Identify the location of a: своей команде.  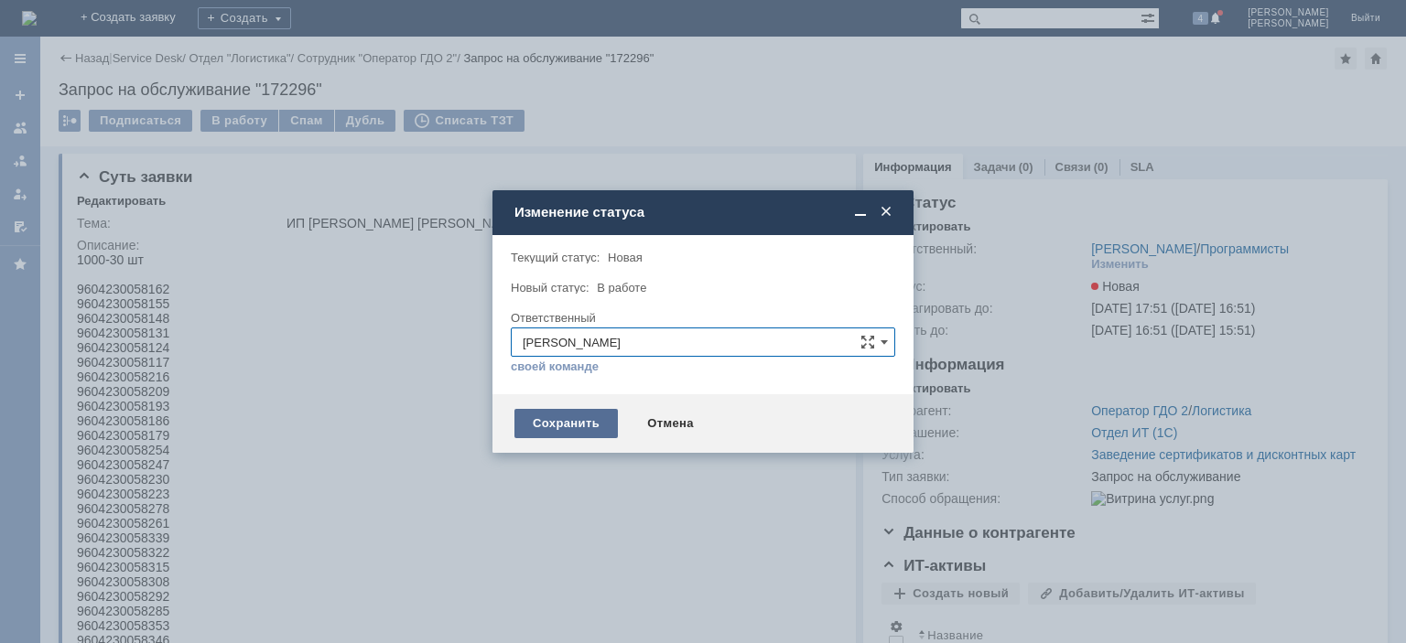
(555, 367).